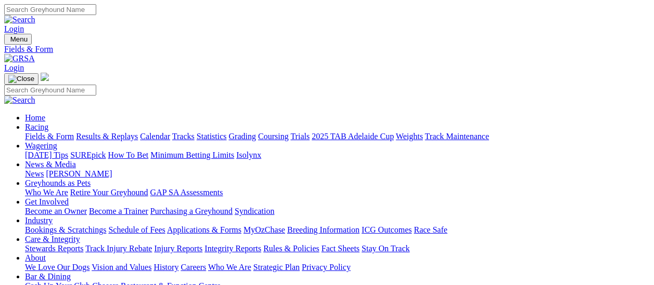 This screenshot has width=654, height=285. I want to click on a: Fact Sheets, so click(340, 249).